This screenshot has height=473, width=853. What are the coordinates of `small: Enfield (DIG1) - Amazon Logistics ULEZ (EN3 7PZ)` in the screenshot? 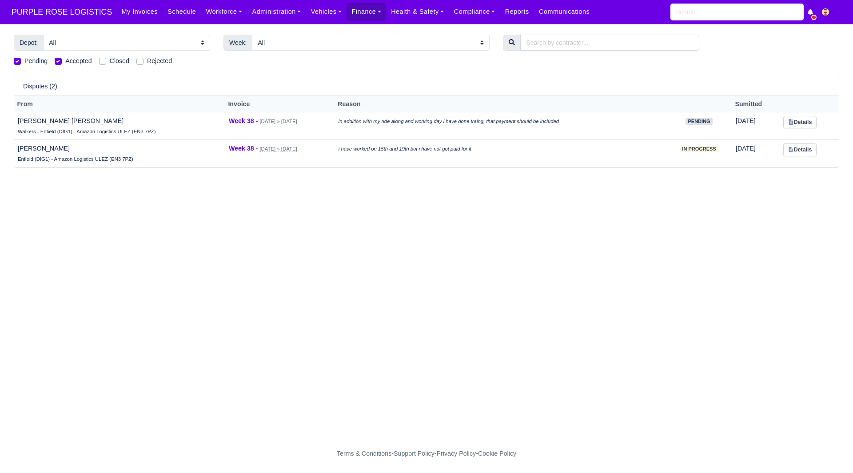 It's located at (76, 159).